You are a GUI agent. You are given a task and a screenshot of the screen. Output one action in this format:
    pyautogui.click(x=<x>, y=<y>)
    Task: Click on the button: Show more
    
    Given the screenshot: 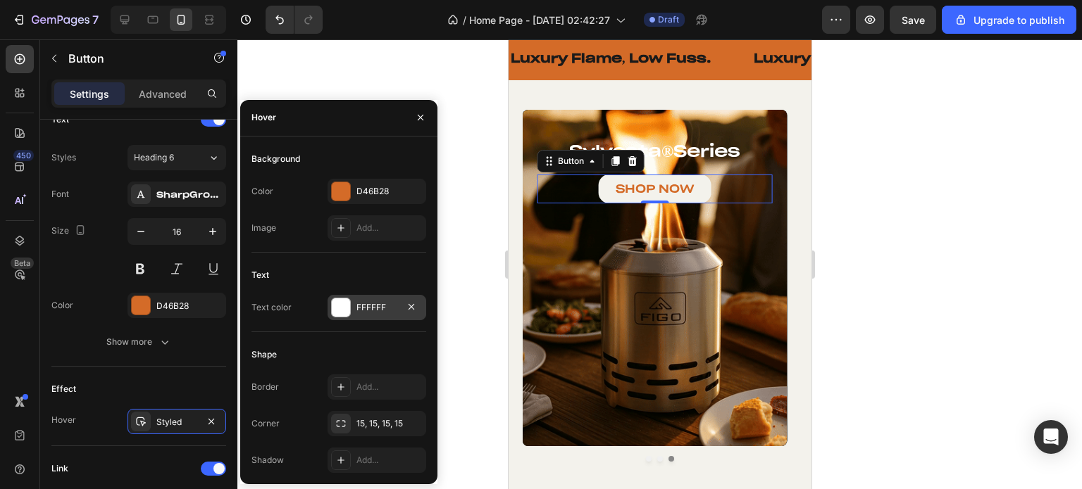 What is the action you would take?
    pyautogui.click(x=139, y=342)
    